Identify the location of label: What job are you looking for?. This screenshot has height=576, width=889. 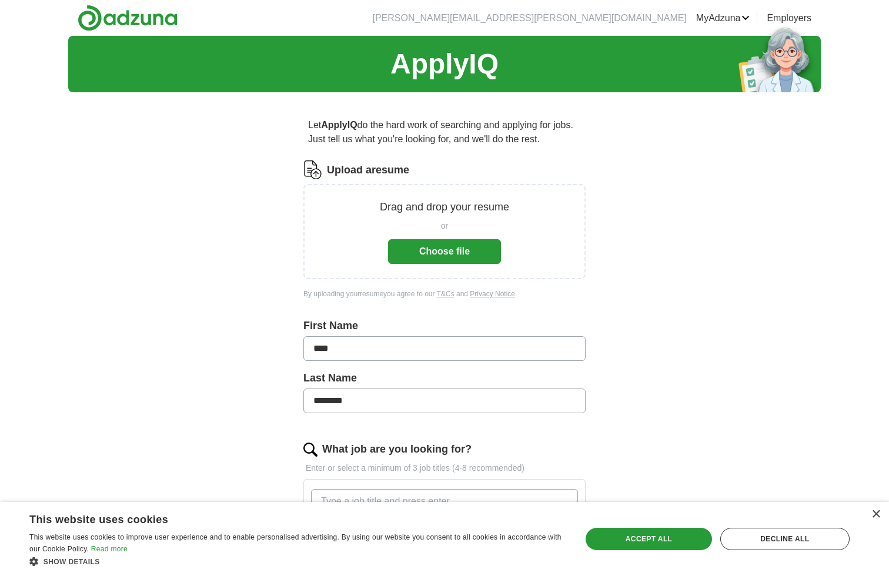
(397, 449).